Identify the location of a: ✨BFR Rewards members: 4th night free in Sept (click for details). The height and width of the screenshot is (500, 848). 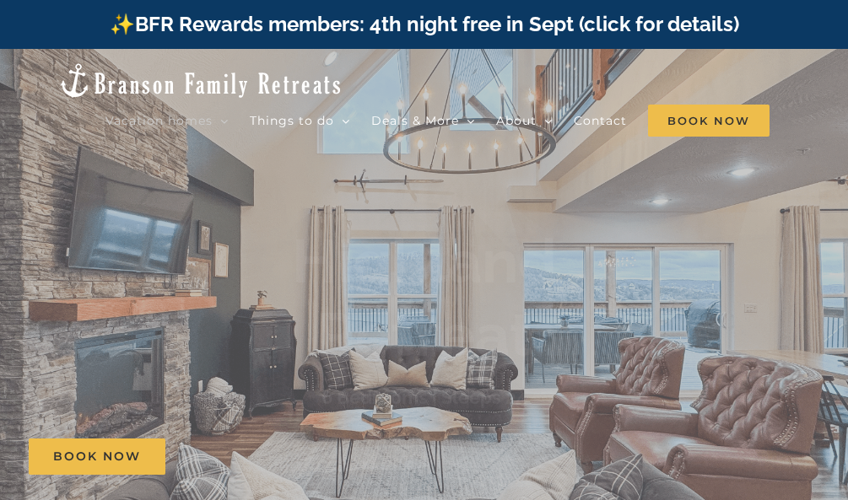
(424, 24).